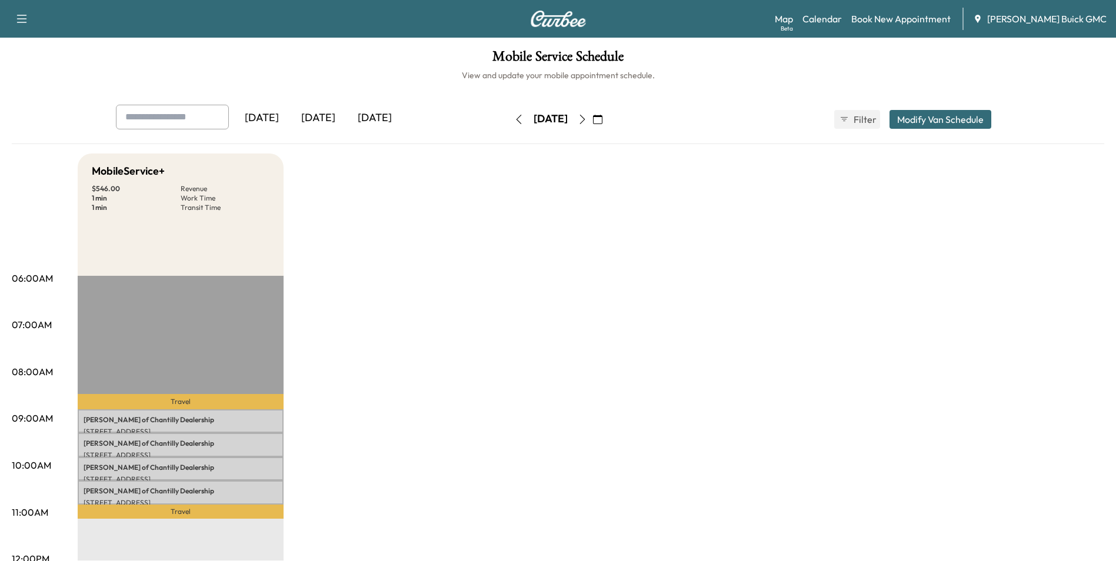 The image size is (1116, 561). Describe the element at coordinates (822, 19) in the screenshot. I see `a: Calendar` at that location.